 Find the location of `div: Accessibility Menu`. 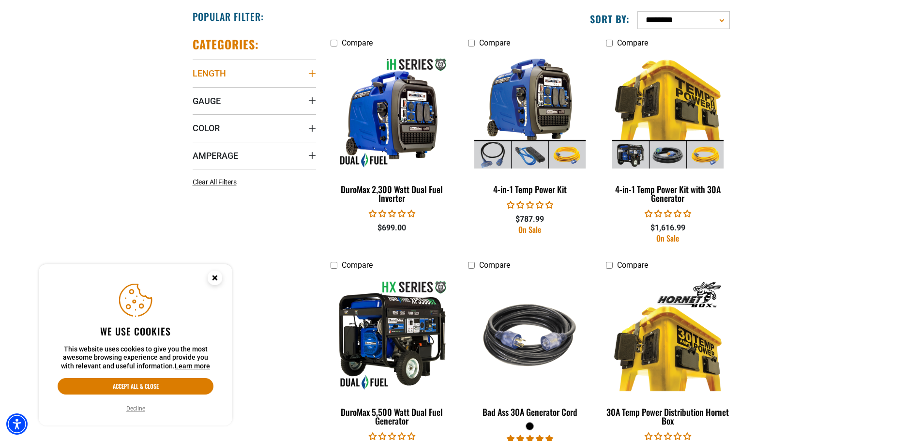

div: Accessibility Menu is located at coordinates (17, 424).